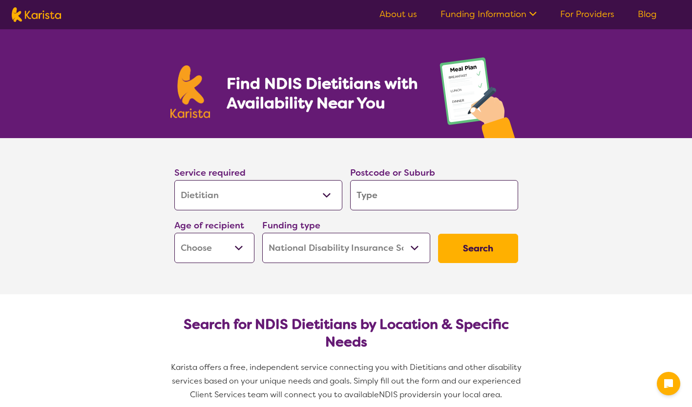  I want to click on span: providers, so click(417, 395).